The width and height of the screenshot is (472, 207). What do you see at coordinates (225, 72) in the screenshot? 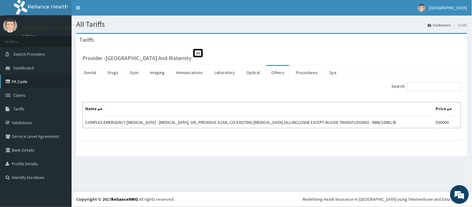
I see `a: Laboratory` at bounding box center [225, 72].